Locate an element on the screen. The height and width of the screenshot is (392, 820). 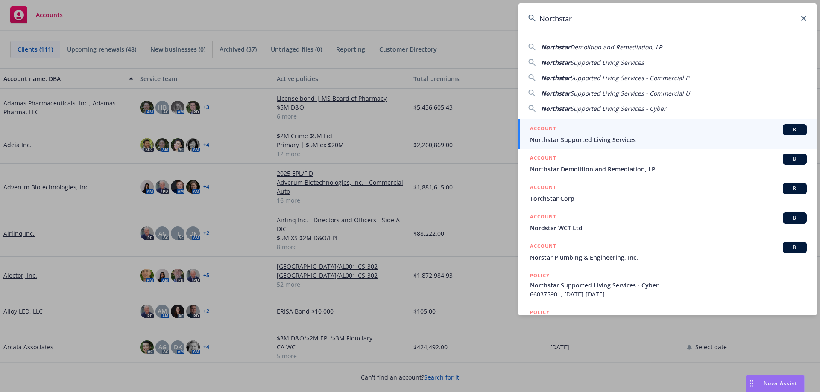
input: Search... is located at coordinates (668, 18).